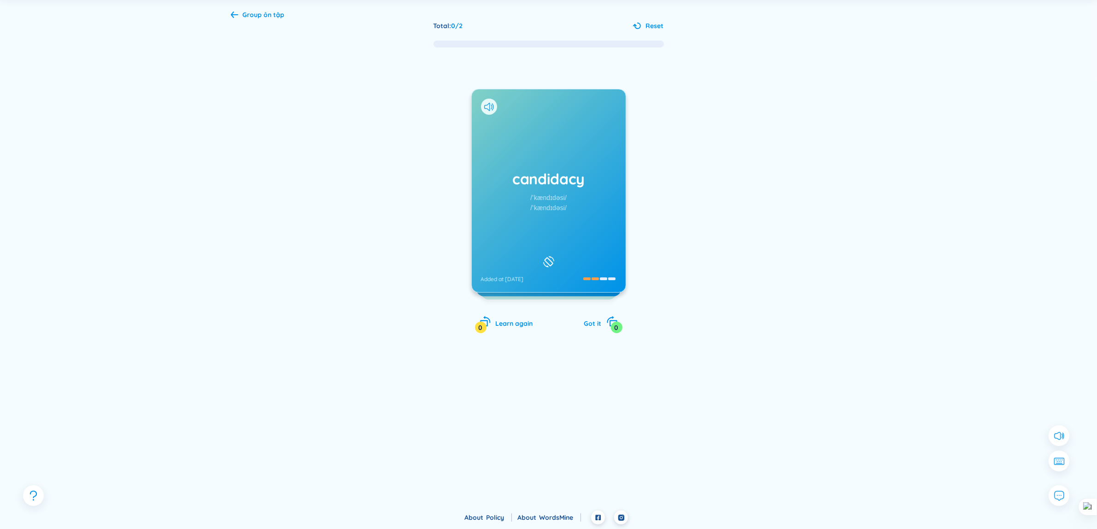 The width and height of the screenshot is (1097, 529). Describe the element at coordinates (593, 323) in the screenshot. I see `span: Got it` at that location.